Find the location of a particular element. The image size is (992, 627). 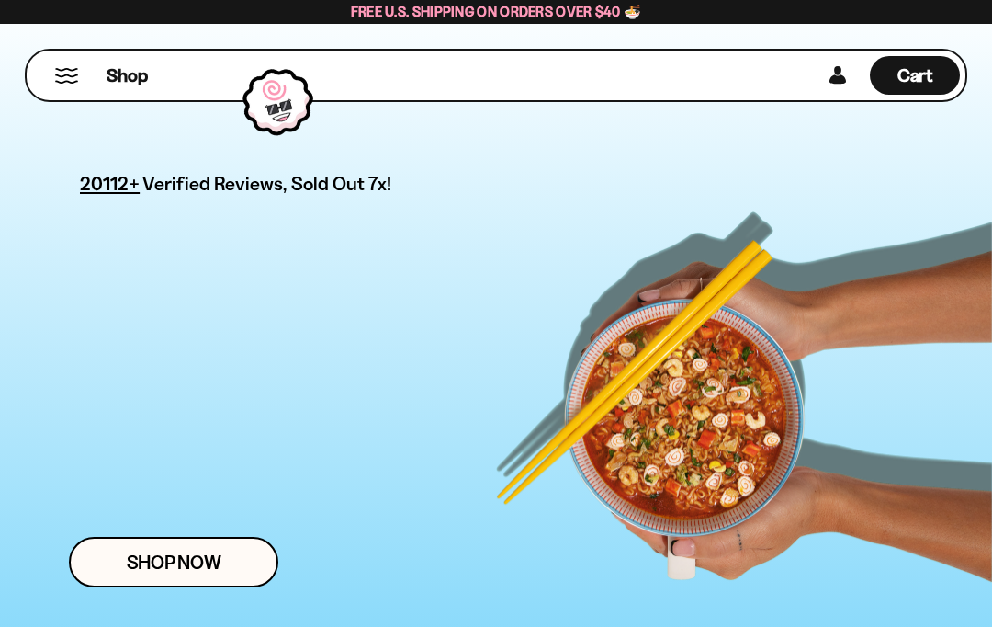

span: Verified Reviews, Sold Out 7x! is located at coordinates (266, 183).